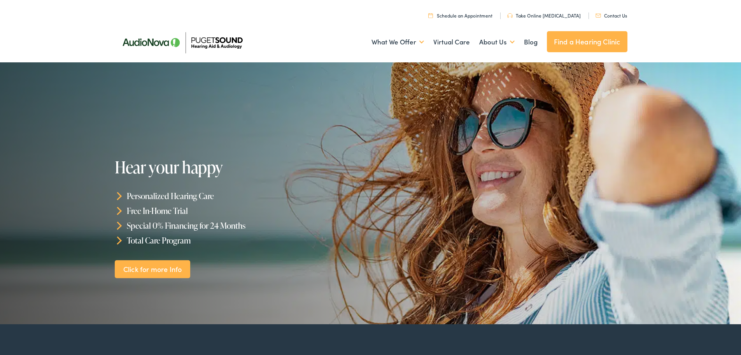 Image resolution: width=741 pixels, height=355 pixels. Describe the element at coordinates (398, 42) in the screenshot. I see `a: What We Offer` at that location.